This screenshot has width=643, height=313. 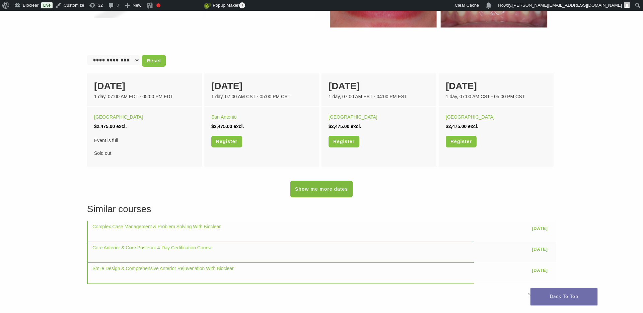 I want to click on span: 1, so click(x=242, y=5).